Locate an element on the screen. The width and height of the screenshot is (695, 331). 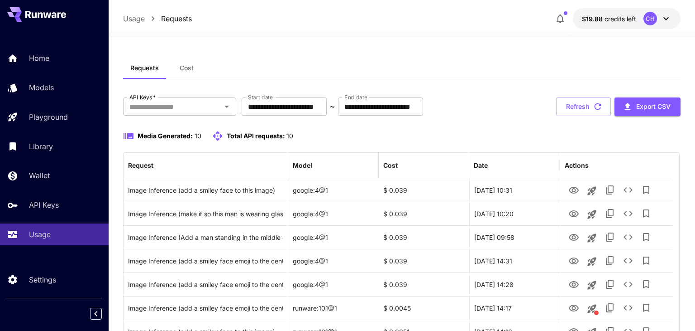
label: End date is located at coordinates (356, 97).